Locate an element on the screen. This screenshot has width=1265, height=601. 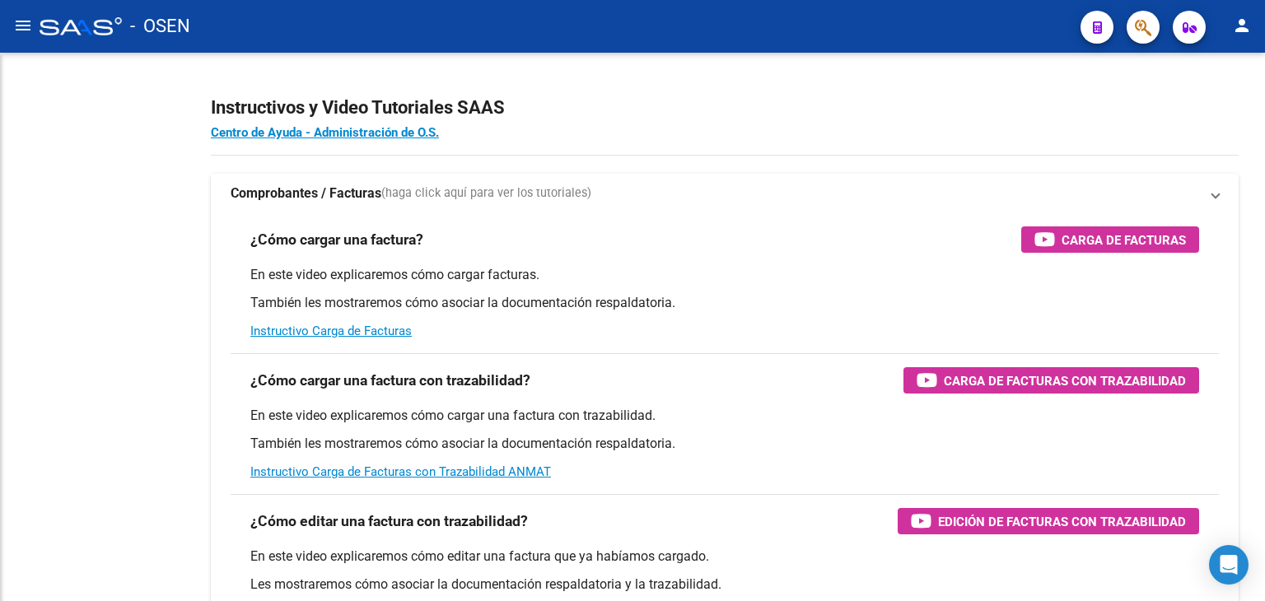
button: Carga de Facturas con Trazabilidad is located at coordinates (1051, 381).